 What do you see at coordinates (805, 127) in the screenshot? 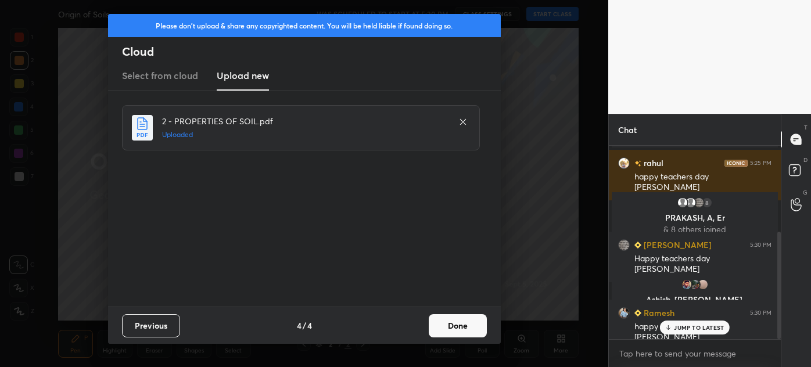
I see `p: T` at bounding box center [805, 127].